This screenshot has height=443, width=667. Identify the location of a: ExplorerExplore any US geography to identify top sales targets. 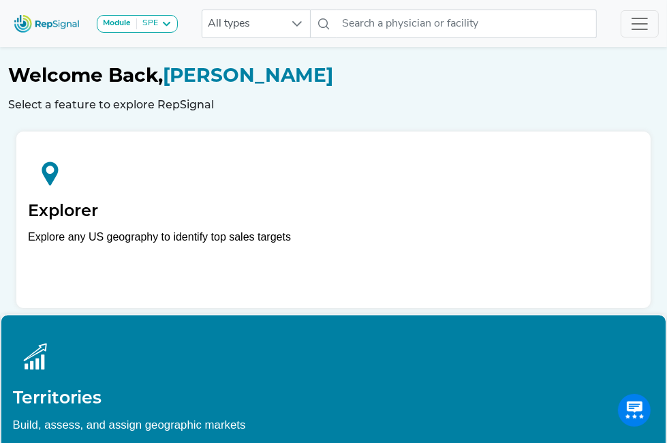
(333, 220).